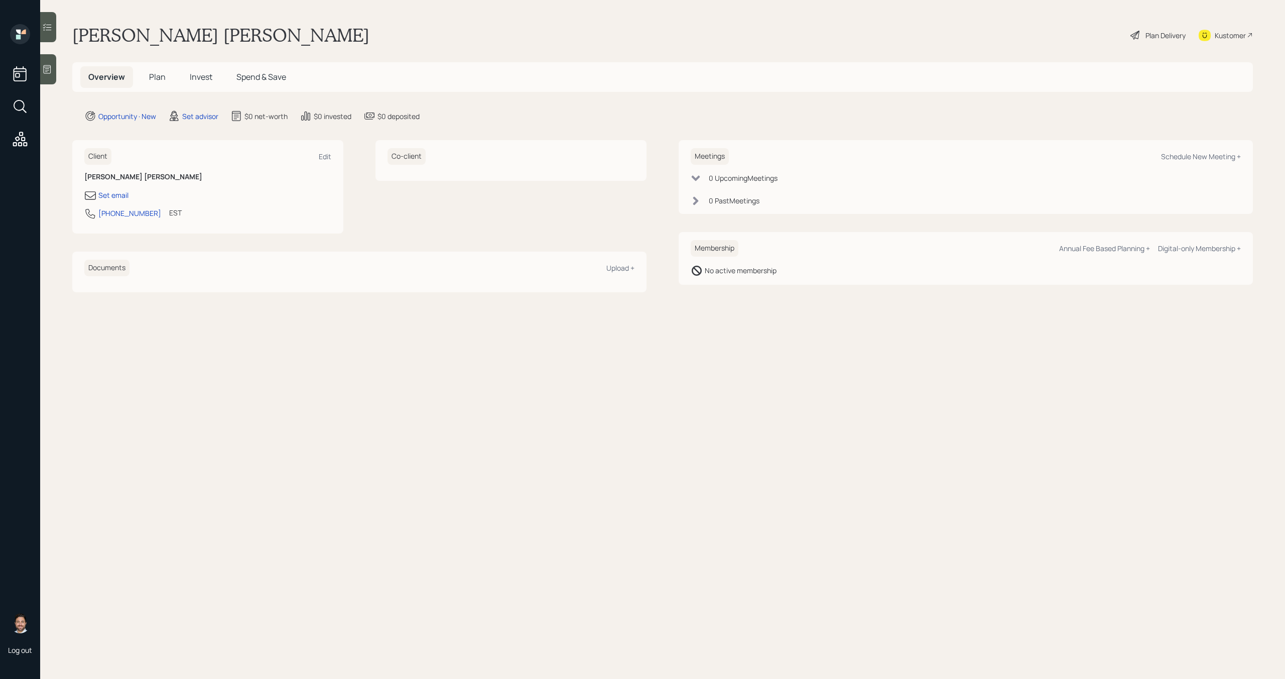 The height and width of the screenshot is (679, 1285). What do you see at coordinates (1201, 156) in the screenshot?
I see `div: Schedule New Meeting +` at bounding box center [1201, 156].